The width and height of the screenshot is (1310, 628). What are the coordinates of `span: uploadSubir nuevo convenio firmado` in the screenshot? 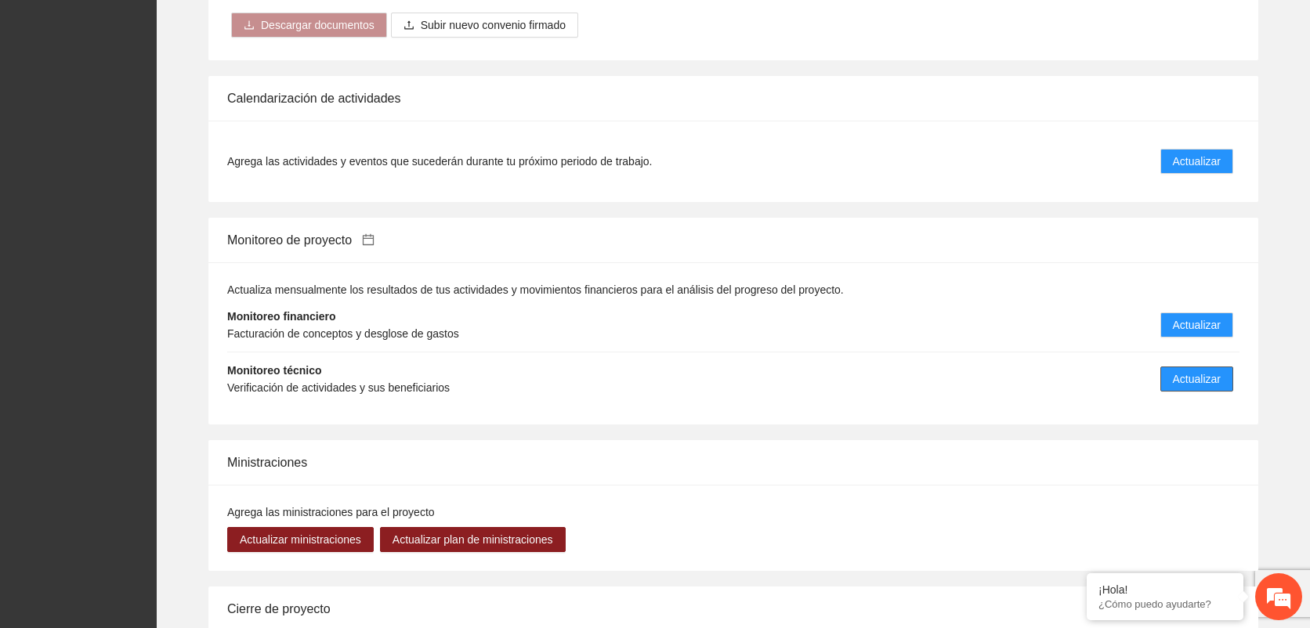 It's located at (484, 25).